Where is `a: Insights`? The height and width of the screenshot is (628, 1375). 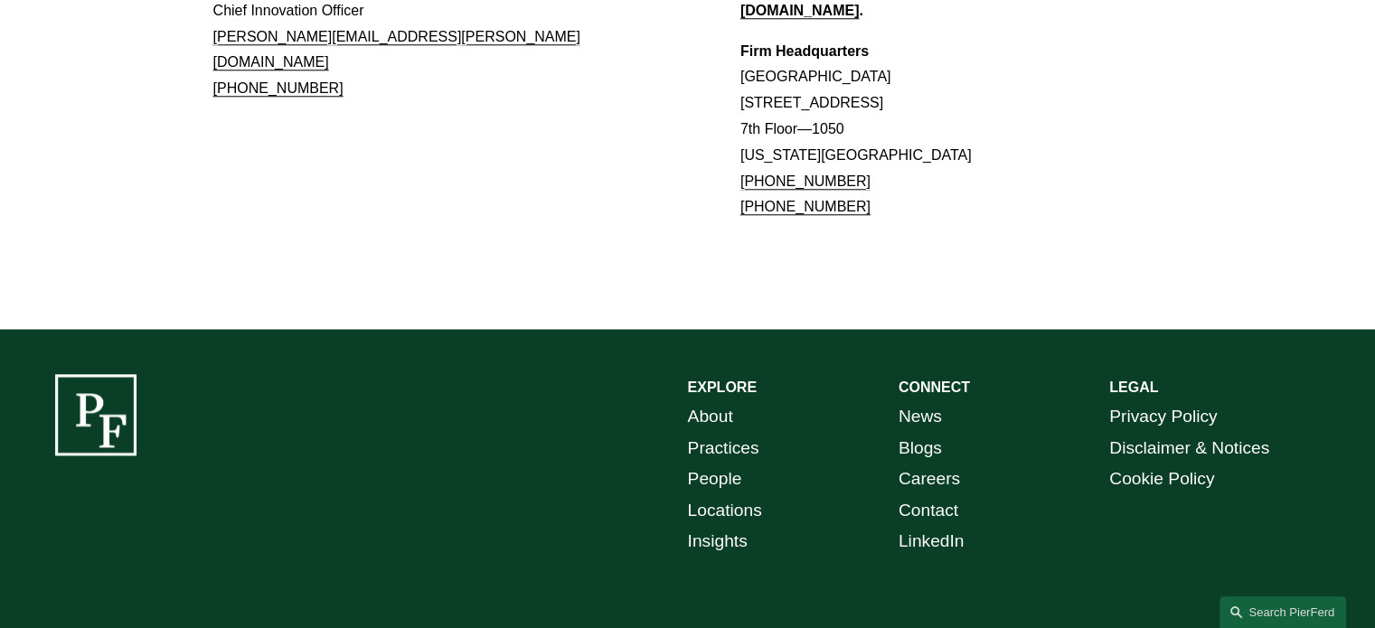
a: Insights is located at coordinates (718, 542).